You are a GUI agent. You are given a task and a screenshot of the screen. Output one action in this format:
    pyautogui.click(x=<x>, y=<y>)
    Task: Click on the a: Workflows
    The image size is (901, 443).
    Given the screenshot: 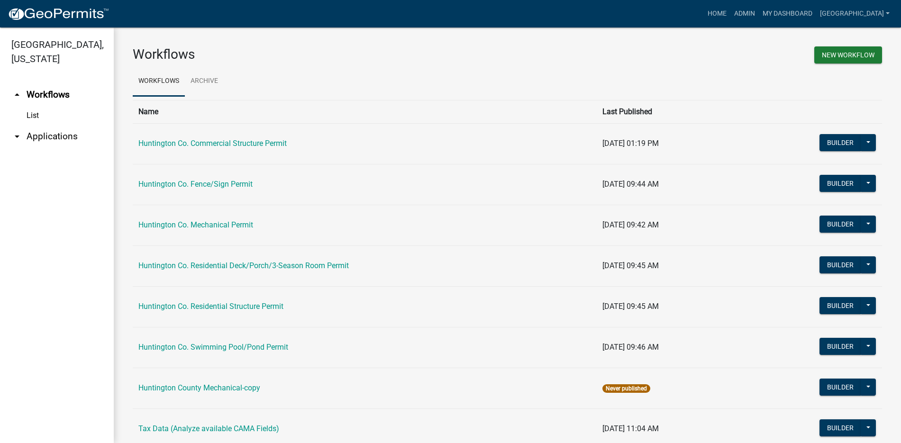 What is the action you would take?
    pyautogui.click(x=159, y=81)
    